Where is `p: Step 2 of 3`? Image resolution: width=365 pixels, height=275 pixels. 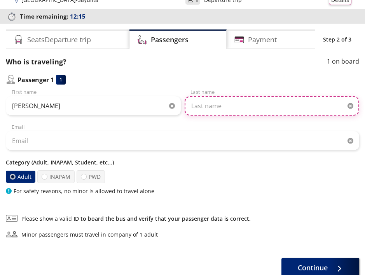 p: Step 2 of 3 is located at coordinates (337, 39).